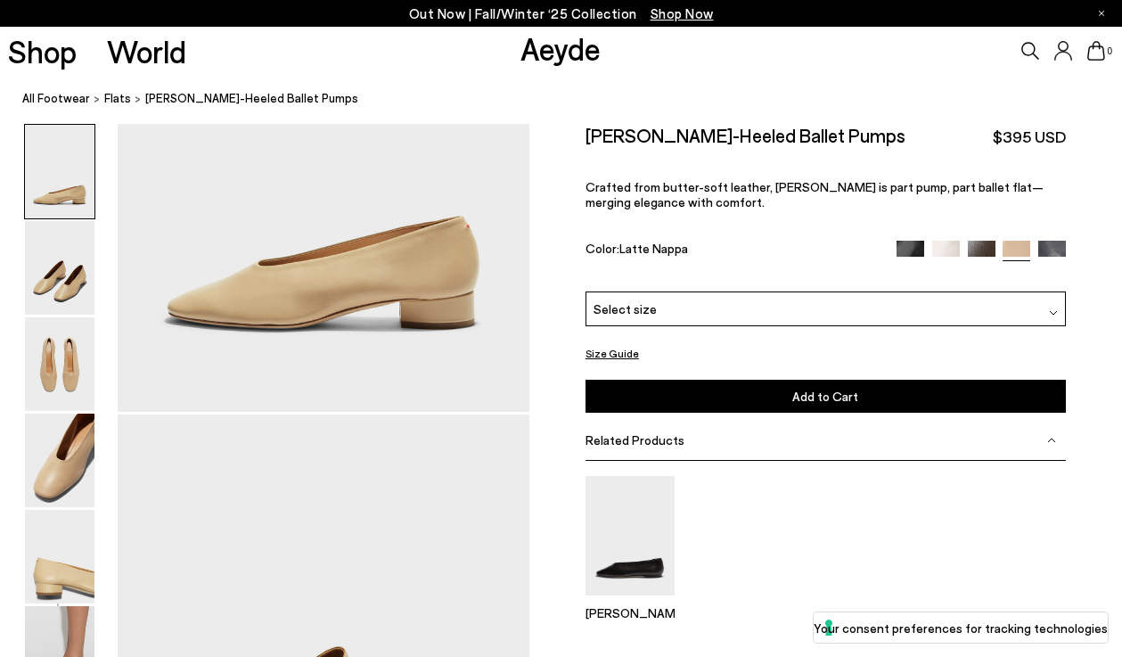 The height and width of the screenshot is (657, 1122). Describe the element at coordinates (682, 13) in the screenshot. I see `span: Navigate to /collections/new-in` at that location.